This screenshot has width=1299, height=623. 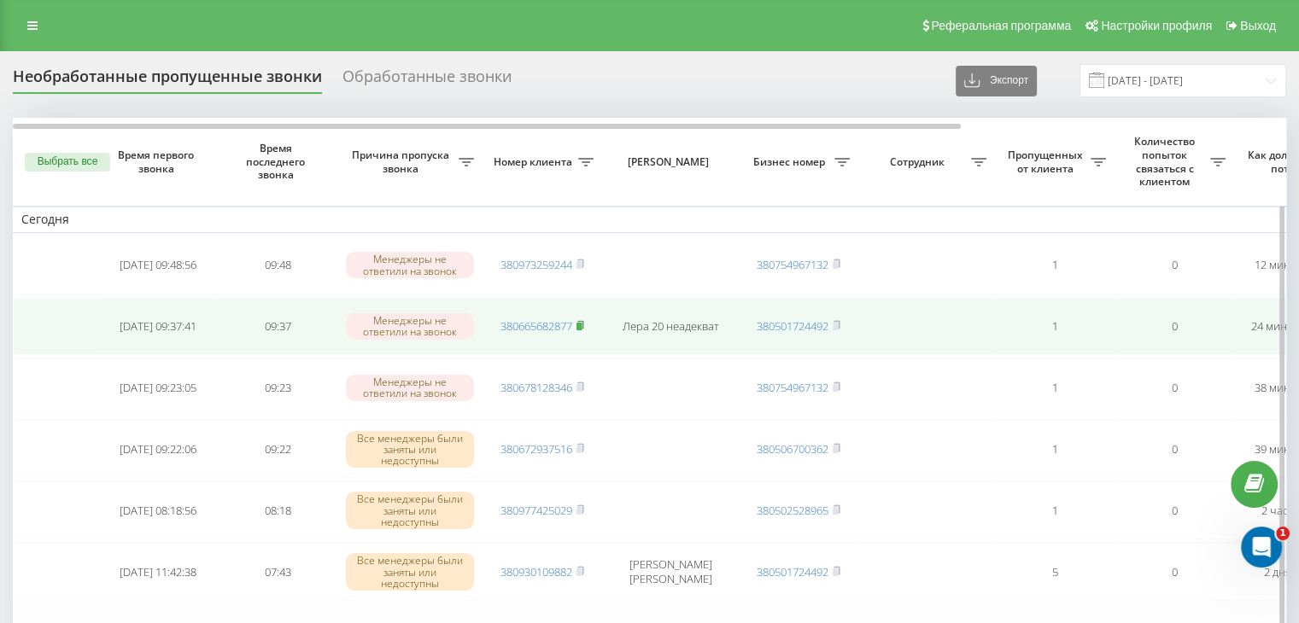 What do you see at coordinates (277, 161) in the screenshot?
I see `span: Время последнего звонка` at bounding box center [277, 161].